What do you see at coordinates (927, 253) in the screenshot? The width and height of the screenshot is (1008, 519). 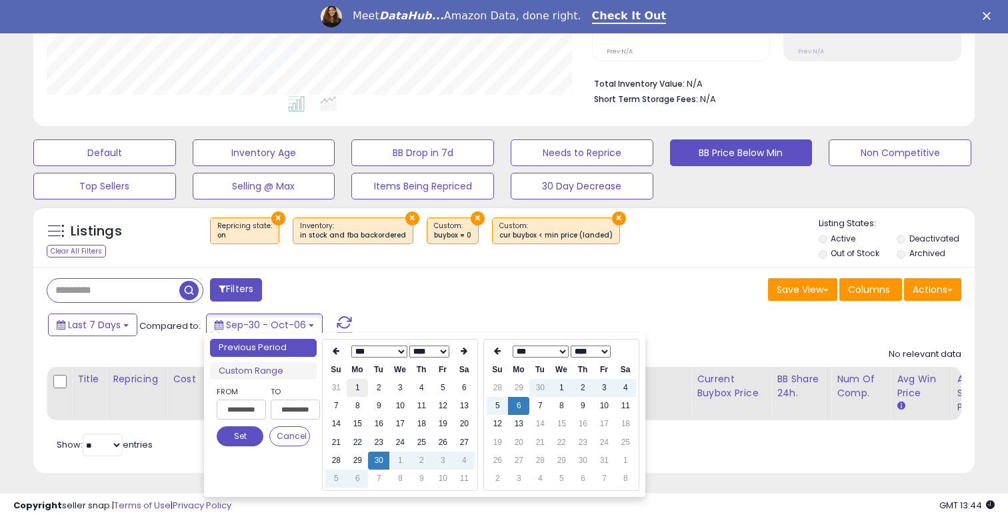 I see `label: Archived` at bounding box center [927, 253].